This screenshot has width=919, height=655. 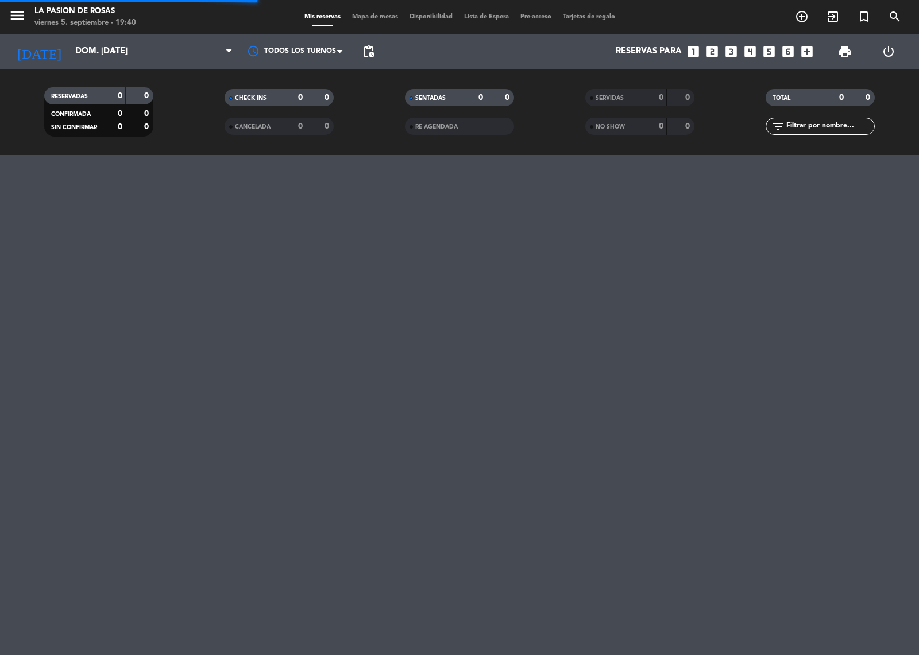 I want to click on i: power_settings_new, so click(x=889, y=52).